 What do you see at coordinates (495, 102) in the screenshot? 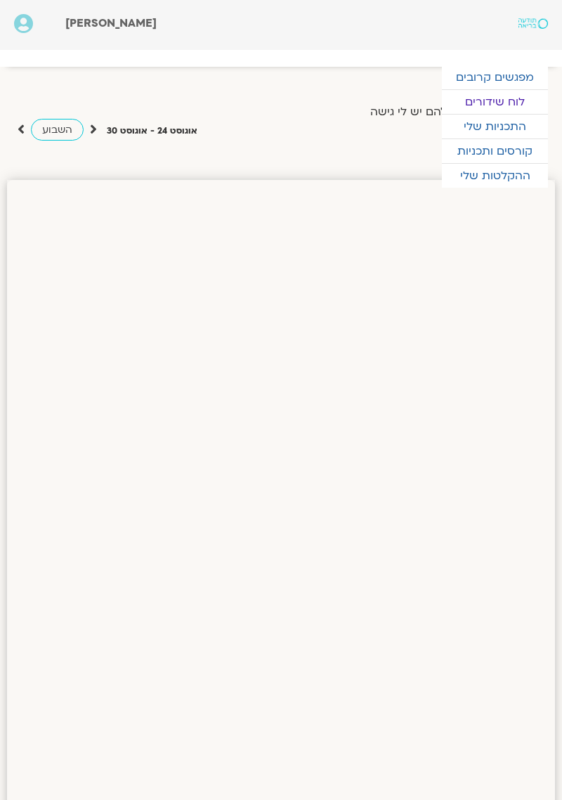
I see `a: לוח שידורים` at bounding box center [495, 102].